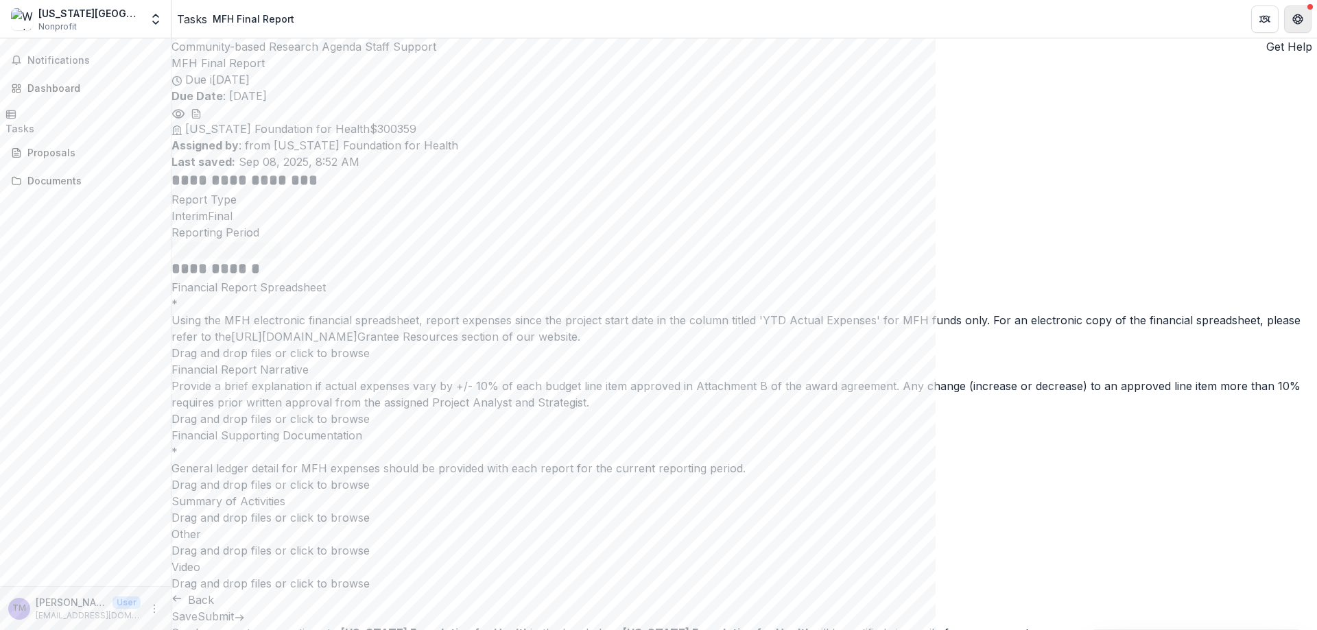 This screenshot has height=630, width=1317. What do you see at coordinates (91, 152) in the screenshot?
I see `div: Proposals` at bounding box center [91, 152].